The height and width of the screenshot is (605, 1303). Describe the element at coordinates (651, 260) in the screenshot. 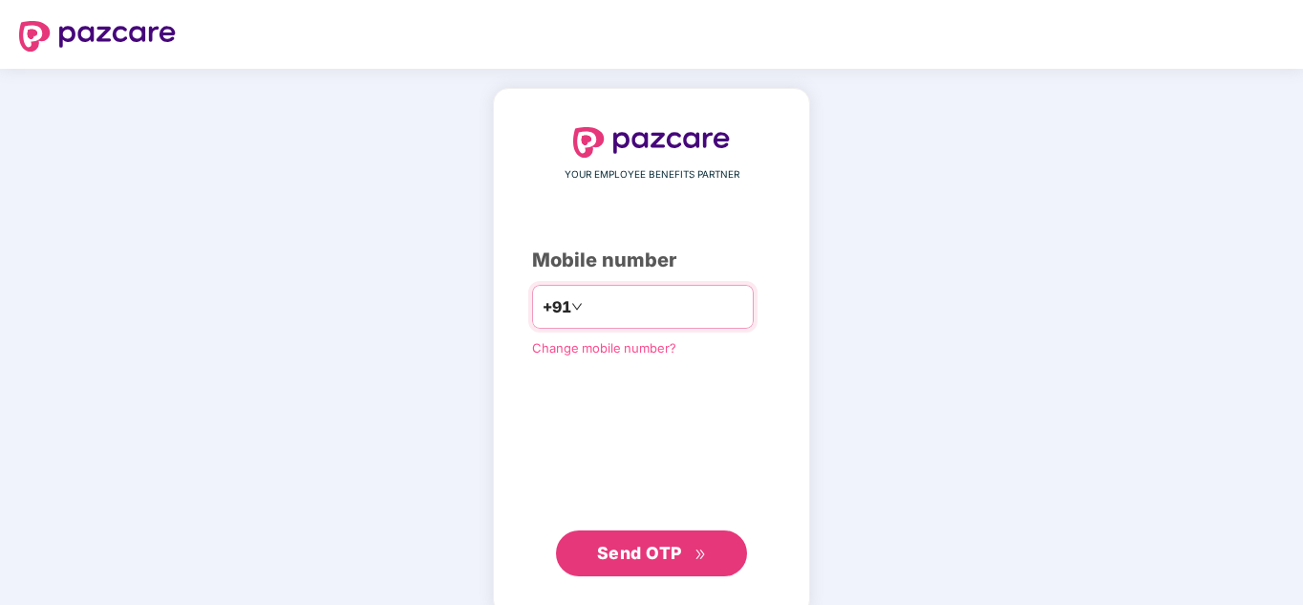

I see `div: Mobile number` at that location.